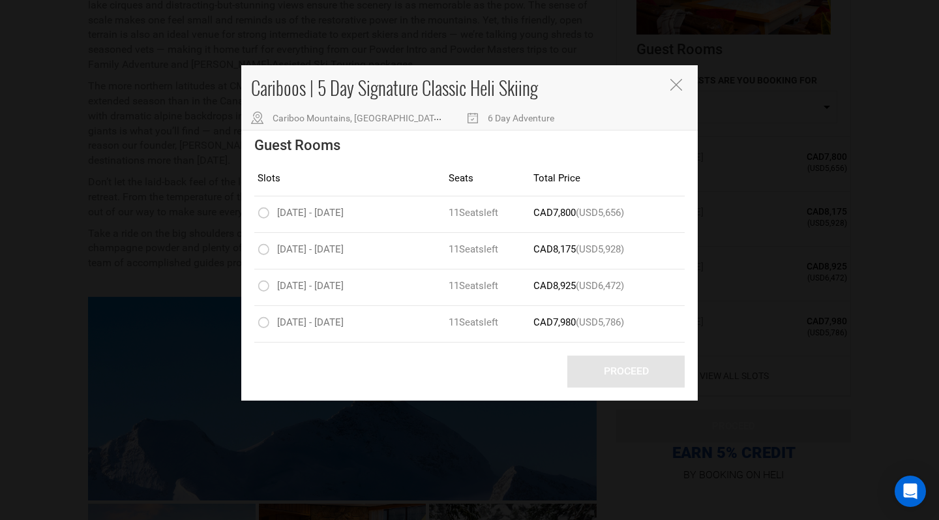 Image resolution: width=939 pixels, height=520 pixels. What do you see at coordinates (587, 178) in the screenshot?
I see `div: Total Price` at bounding box center [587, 178].